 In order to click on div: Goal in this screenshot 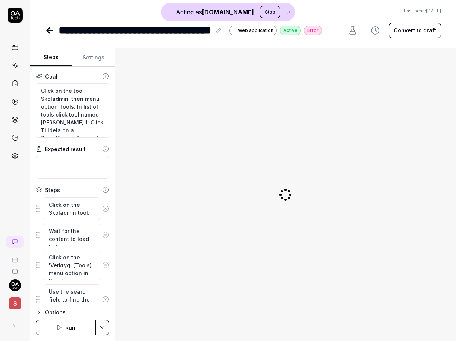, I will do `click(51, 76)`.